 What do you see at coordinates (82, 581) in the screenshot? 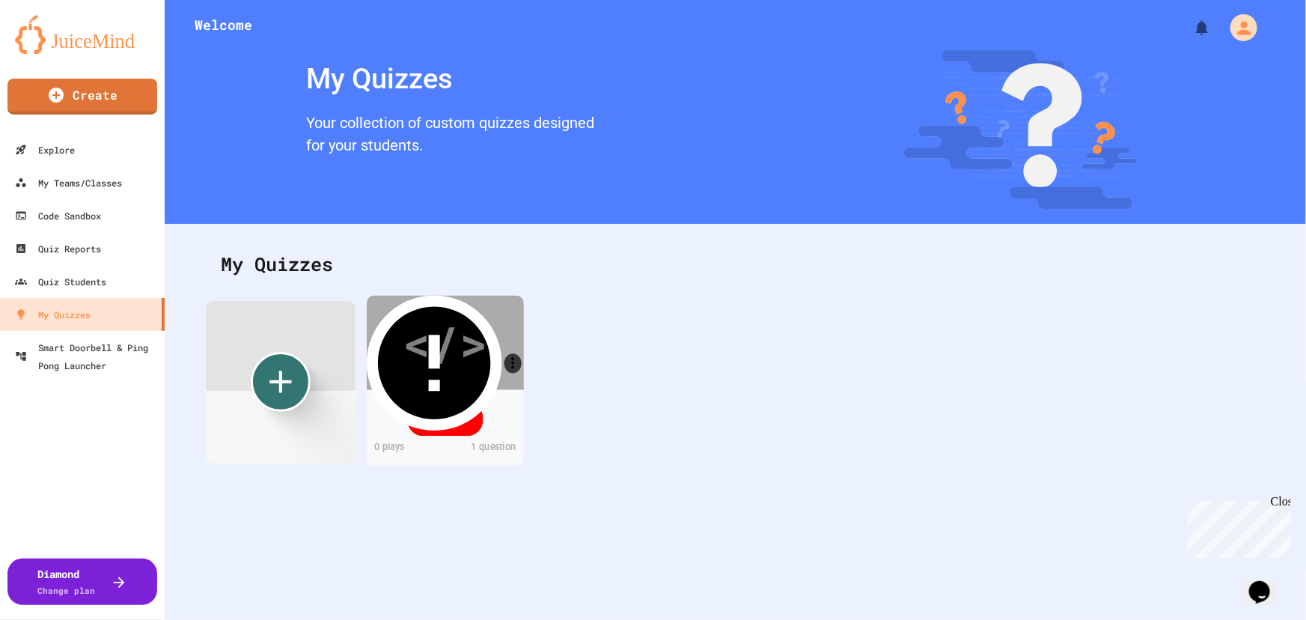
I see `button: DiamondChange plan` at bounding box center [82, 581].